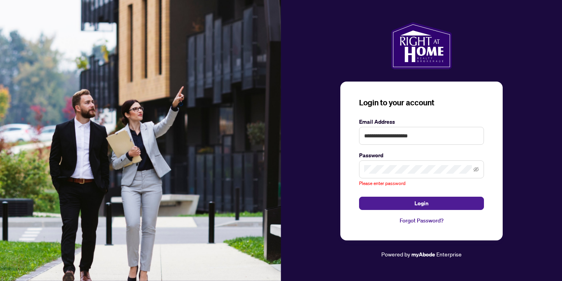 Image resolution: width=562 pixels, height=281 pixels. I want to click on button: Login, so click(422, 203).